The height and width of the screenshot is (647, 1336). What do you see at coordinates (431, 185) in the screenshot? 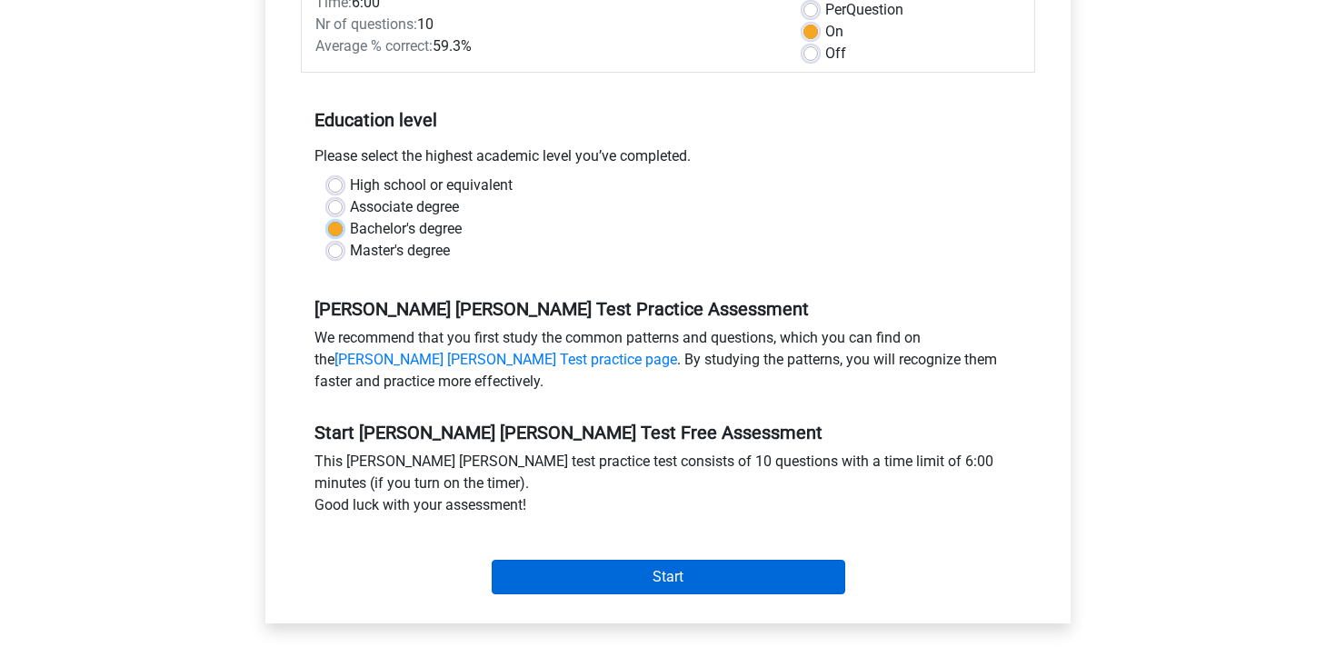
I see `label: High school or equivalent` at bounding box center [431, 185].